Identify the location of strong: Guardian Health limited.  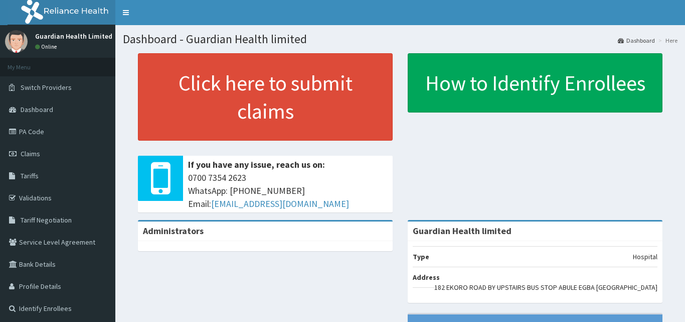
(462, 230).